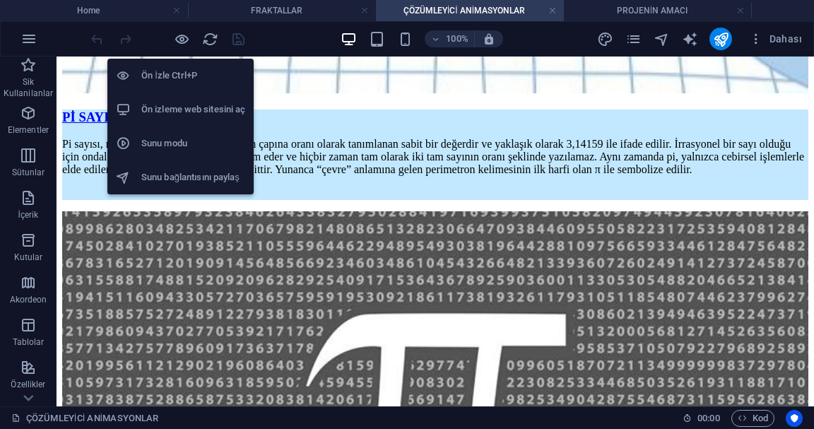 This screenshot has width=814, height=429. Describe the element at coordinates (85, 418) in the screenshot. I see `a: Seçimi iptal etmek için tıkla. Sayfaları açmak için çift tıkla` at that location.